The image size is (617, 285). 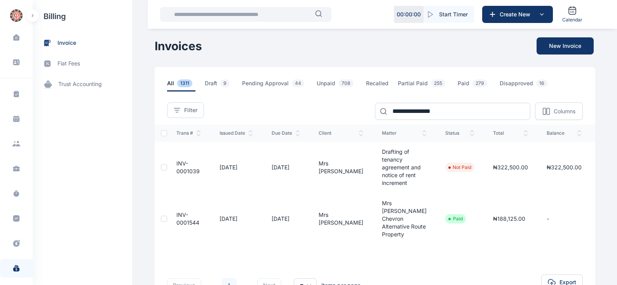 I want to click on li: Paid, so click(x=456, y=218).